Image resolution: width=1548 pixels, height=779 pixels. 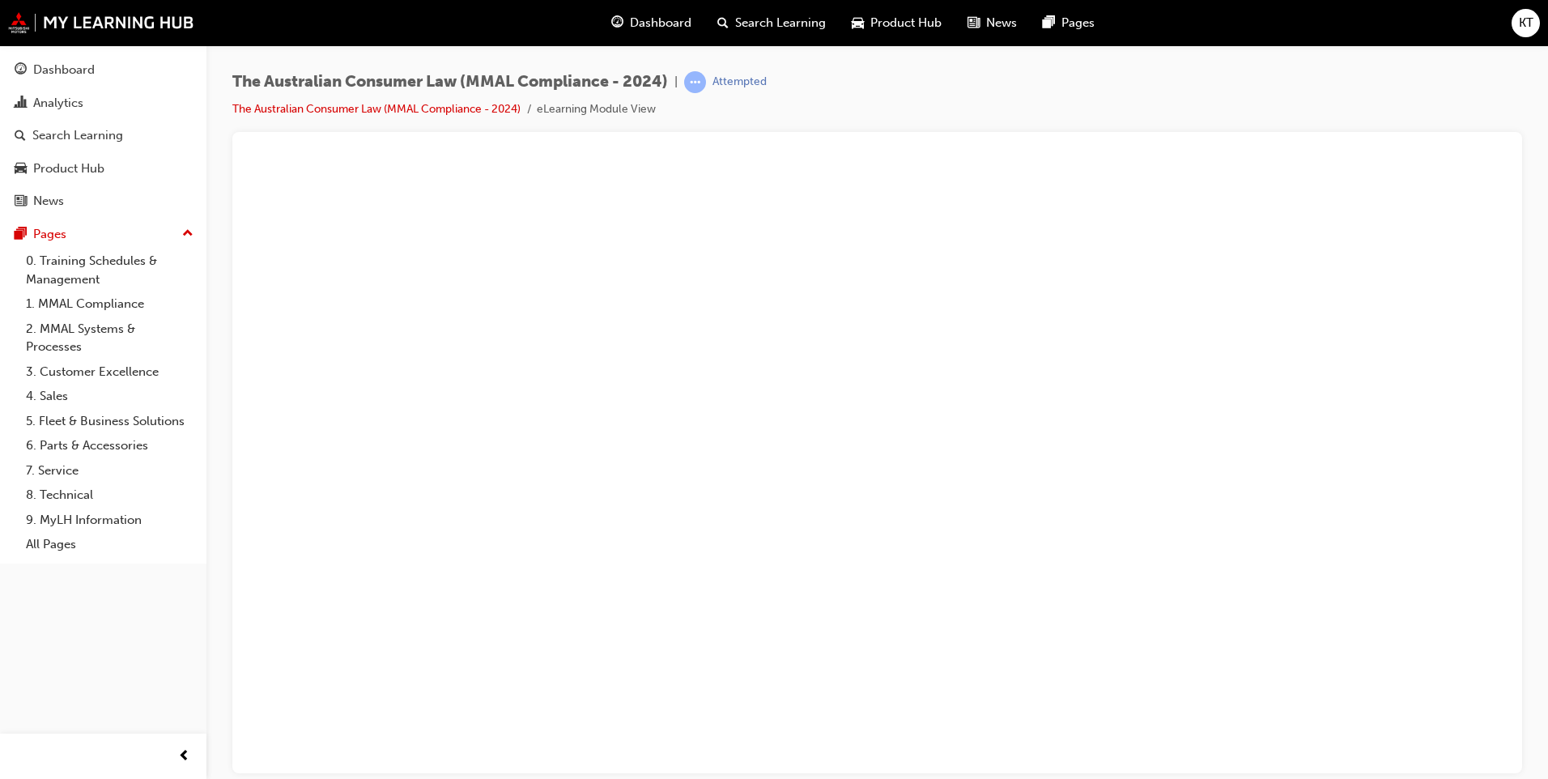 What do you see at coordinates (103, 234) in the screenshot?
I see `button: Pages` at bounding box center [103, 234].